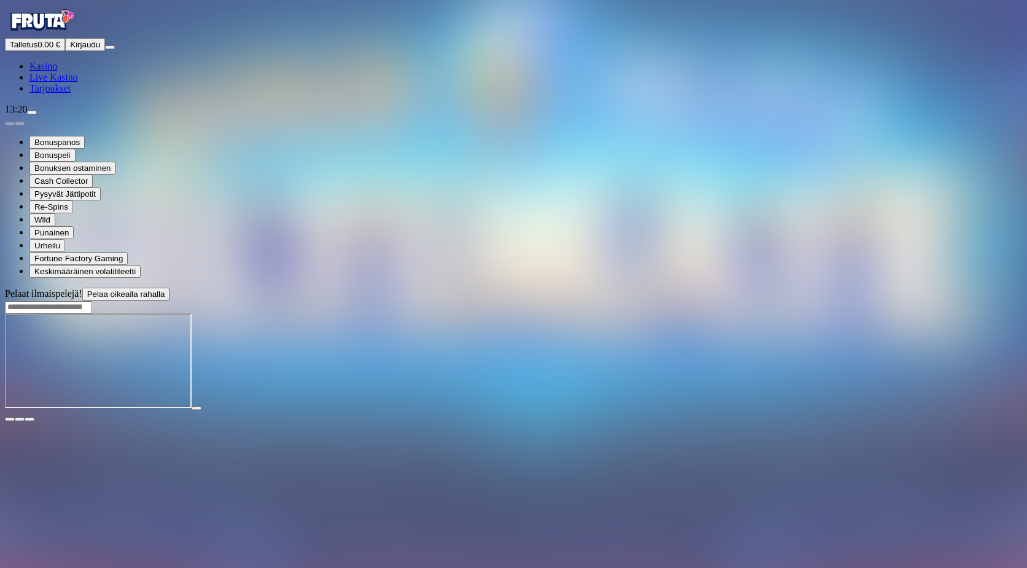 The image size is (1027, 568). I want to click on button: prev slide, so click(10, 124).